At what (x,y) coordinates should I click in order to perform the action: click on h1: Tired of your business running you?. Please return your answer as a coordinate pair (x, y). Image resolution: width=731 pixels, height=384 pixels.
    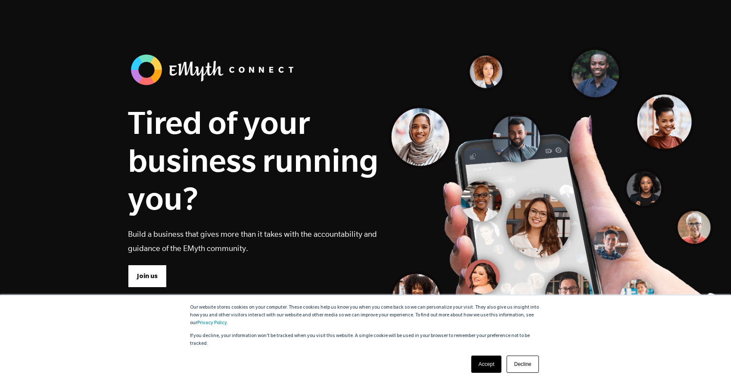
    Looking at the image, I should click on (253, 160).